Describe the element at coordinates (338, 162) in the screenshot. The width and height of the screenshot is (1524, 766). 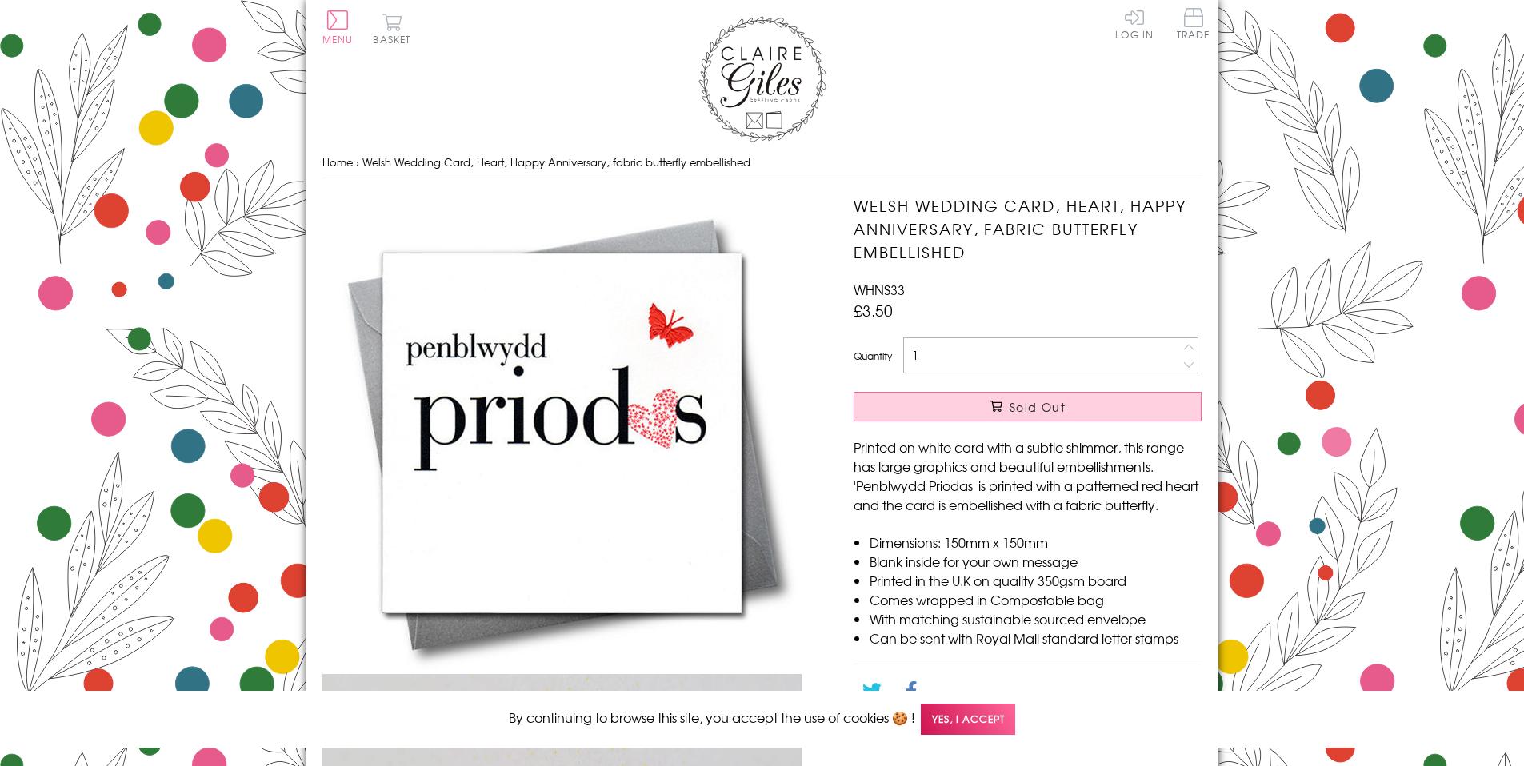
I see `a: Home` at that location.